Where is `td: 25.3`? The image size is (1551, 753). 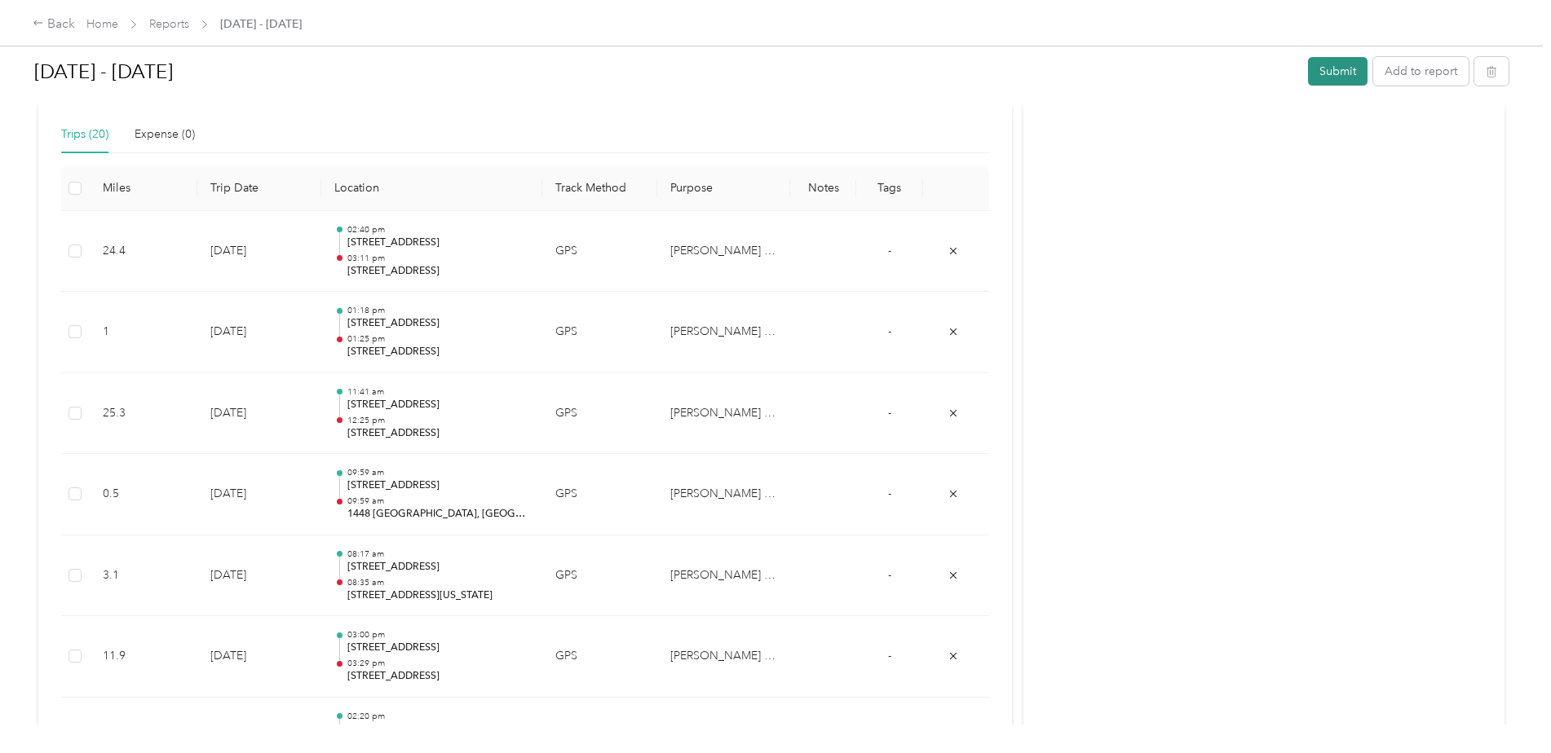
td: 25.3 is located at coordinates (144, 414).